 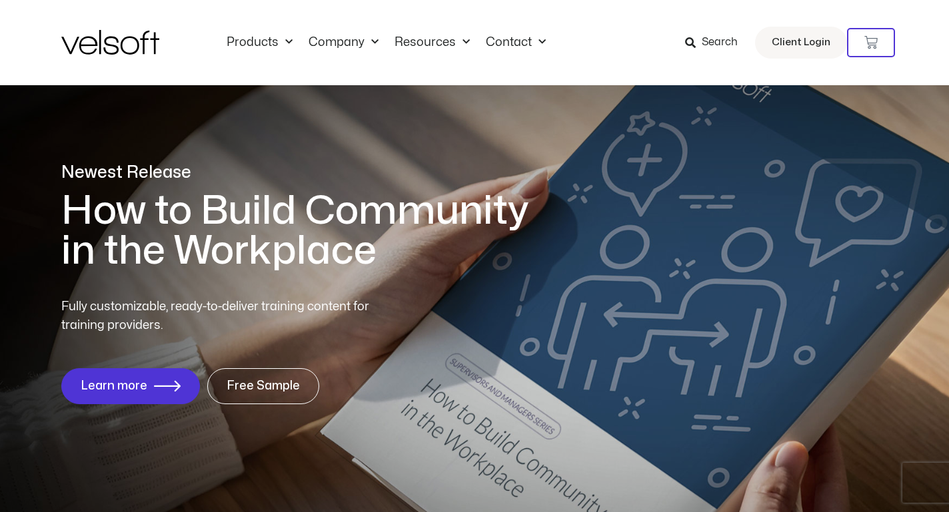 I want to click on span: Learn more, so click(x=114, y=386).